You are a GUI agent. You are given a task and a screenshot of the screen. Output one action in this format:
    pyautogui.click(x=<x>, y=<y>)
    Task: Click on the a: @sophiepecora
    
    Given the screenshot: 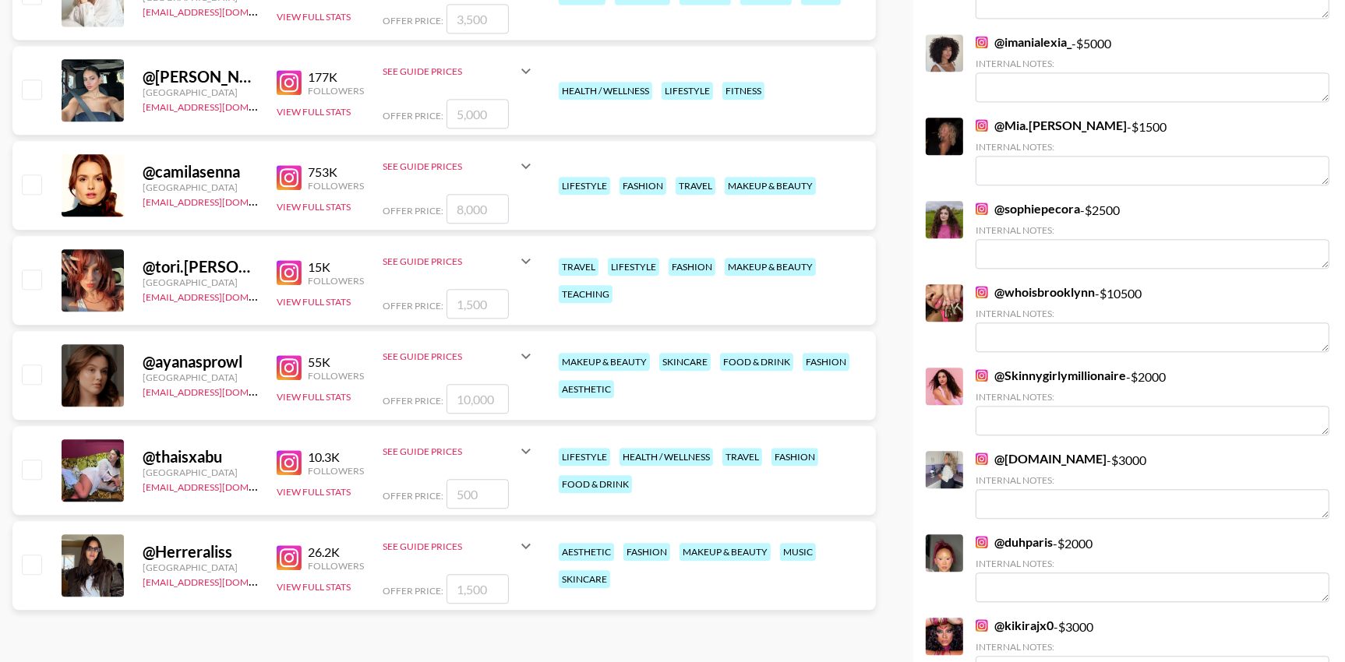 What is the action you would take?
    pyautogui.click(x=1028, y=209)
    